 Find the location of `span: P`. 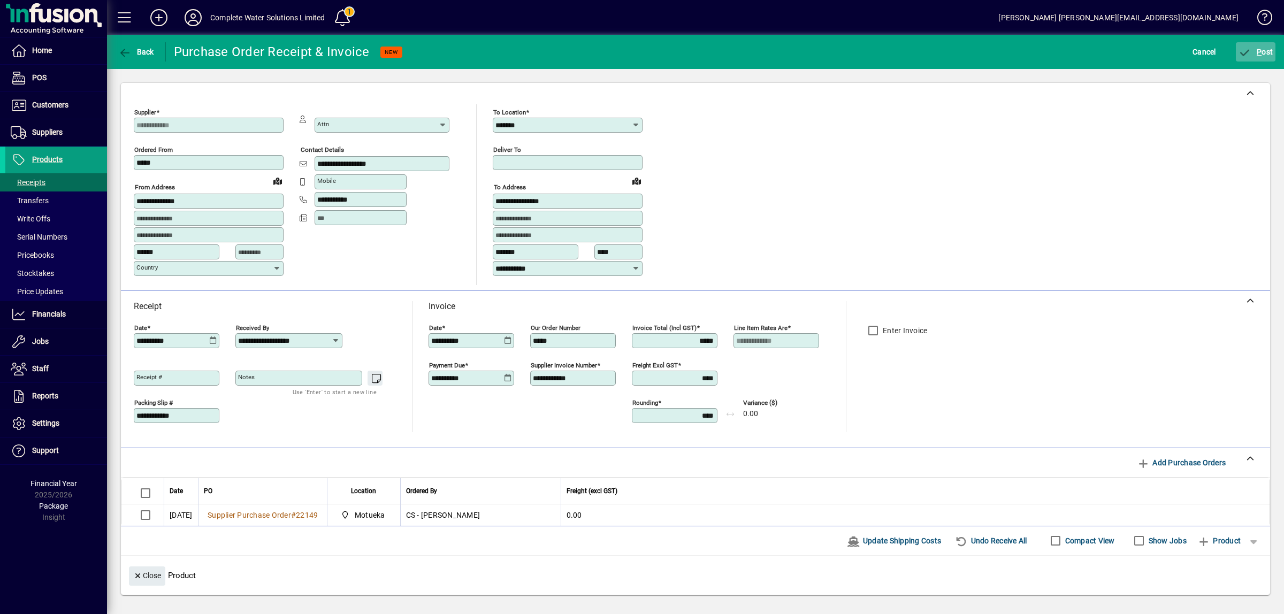

span: P is located at coordinates (1259, 52).